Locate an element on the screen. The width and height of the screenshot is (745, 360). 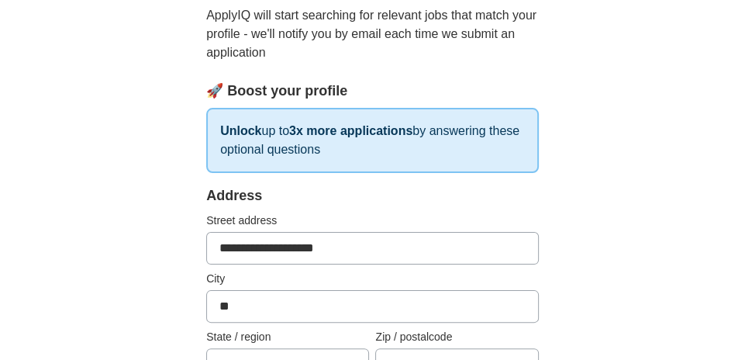
label: State / region is located at coordinates (288, 337).